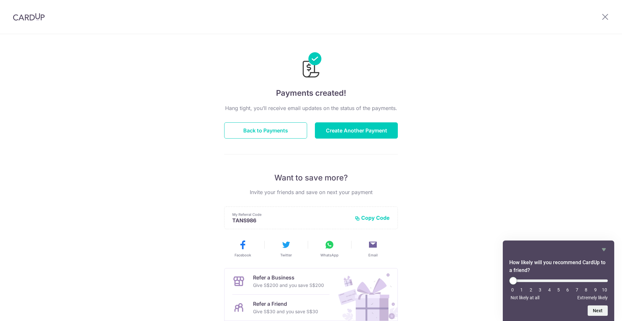 Image resolution: width=622 pixels, height=321 pixels. I want to click on p: Give S$200 and you save S$200, so click(289, 285).